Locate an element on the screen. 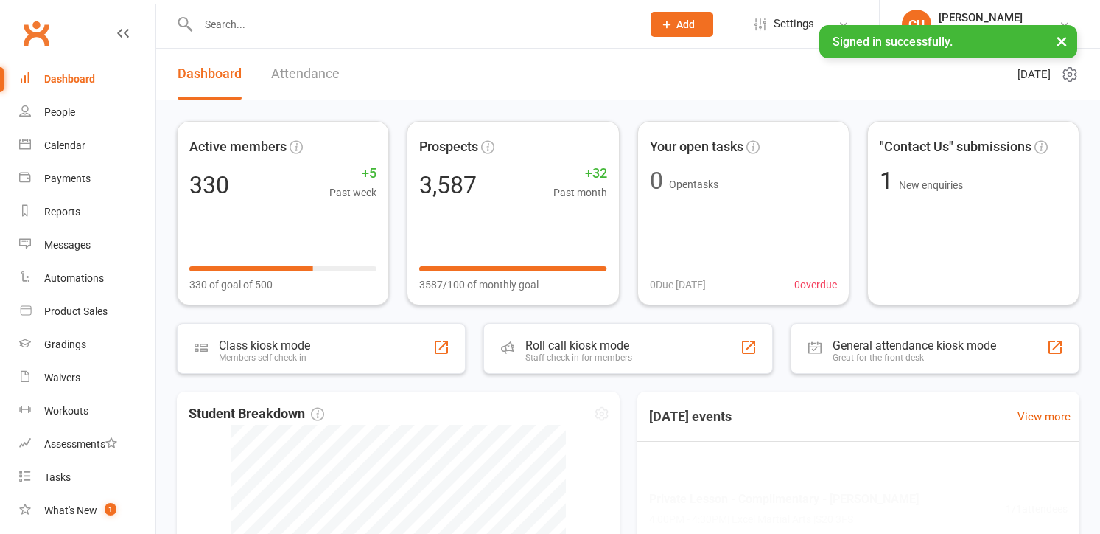 The image size is (1100, 534). div: Excel Martial Arts is located at coordinates (981, 31).